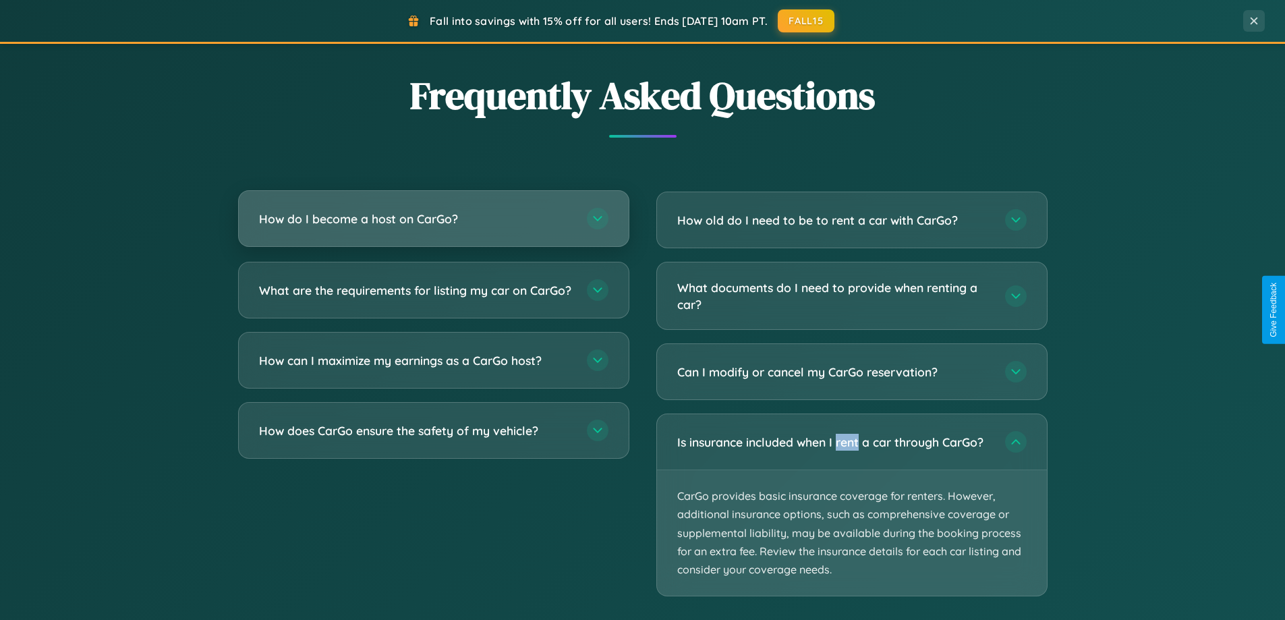 The width and height of the screenshot is (1285, 620). Describe the element at coordinates (834, 220) in the screenshot. I see `h3: How old do I need to be to rent a car with CarGo?` at that location.